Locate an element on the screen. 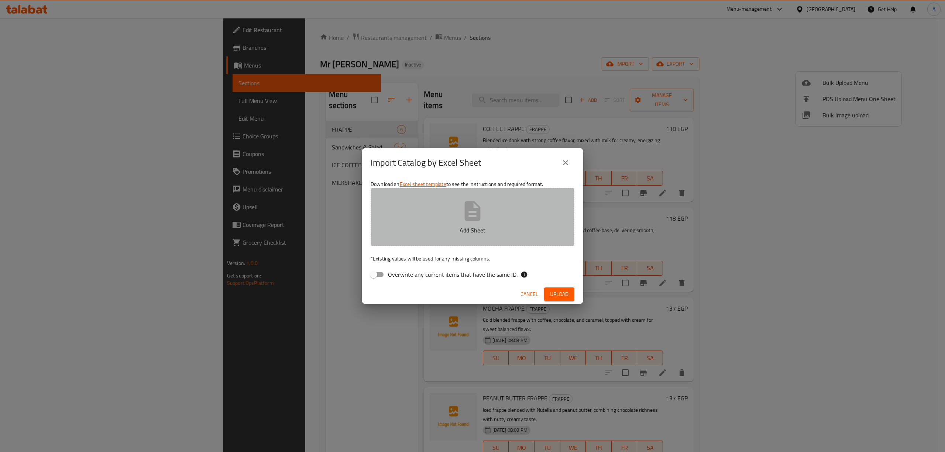 Image resolution: width=945 pixels, height=452 pixels. div: Download an to see the instructions and required format. is located at coordinates (472, 231).